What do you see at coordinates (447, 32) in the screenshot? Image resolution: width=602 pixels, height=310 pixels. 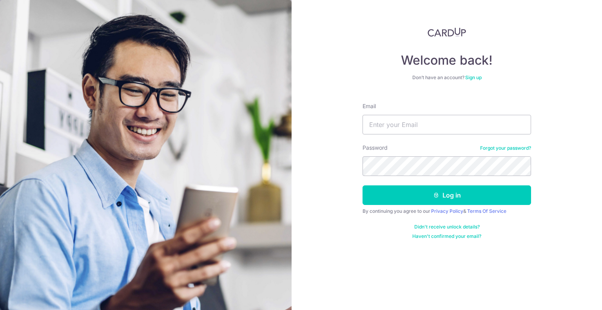 I see `img: CardUp Logo` at bounding box center [447, 32].